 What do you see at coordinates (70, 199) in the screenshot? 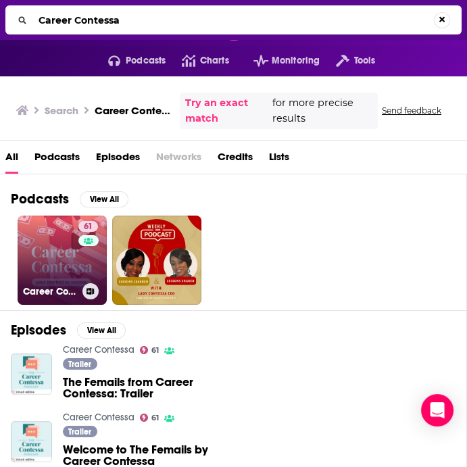
I see `a: PodcastsView All` at bounding box center [70, 199].